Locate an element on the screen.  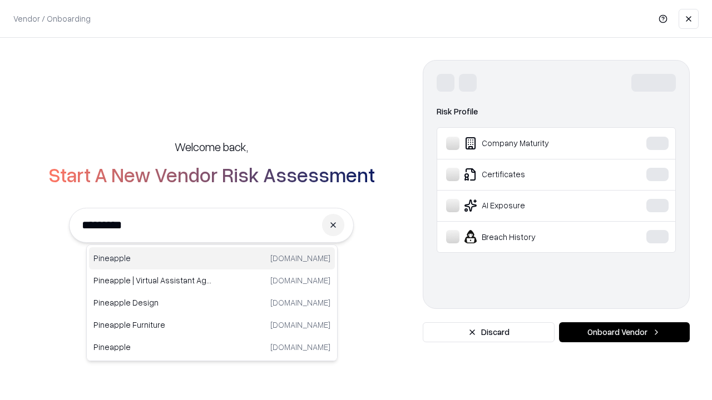
div: AI Exposure is located at coordinates (529, 206).